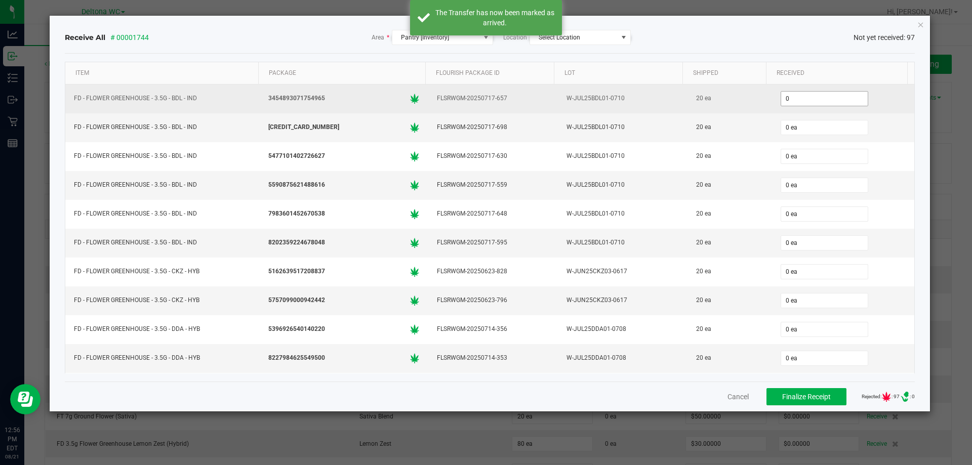  I want to click on div: FLSRWGM-20250717-698, so click(493, 127).